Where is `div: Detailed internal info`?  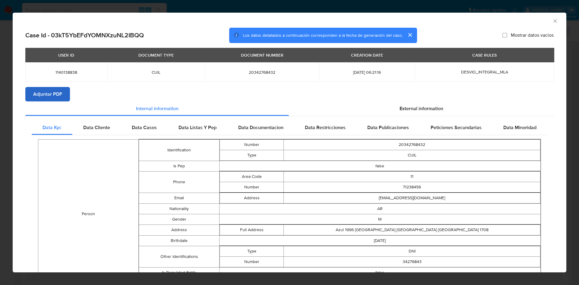
div: Detailed internal info is located at coordinates (289, 128).